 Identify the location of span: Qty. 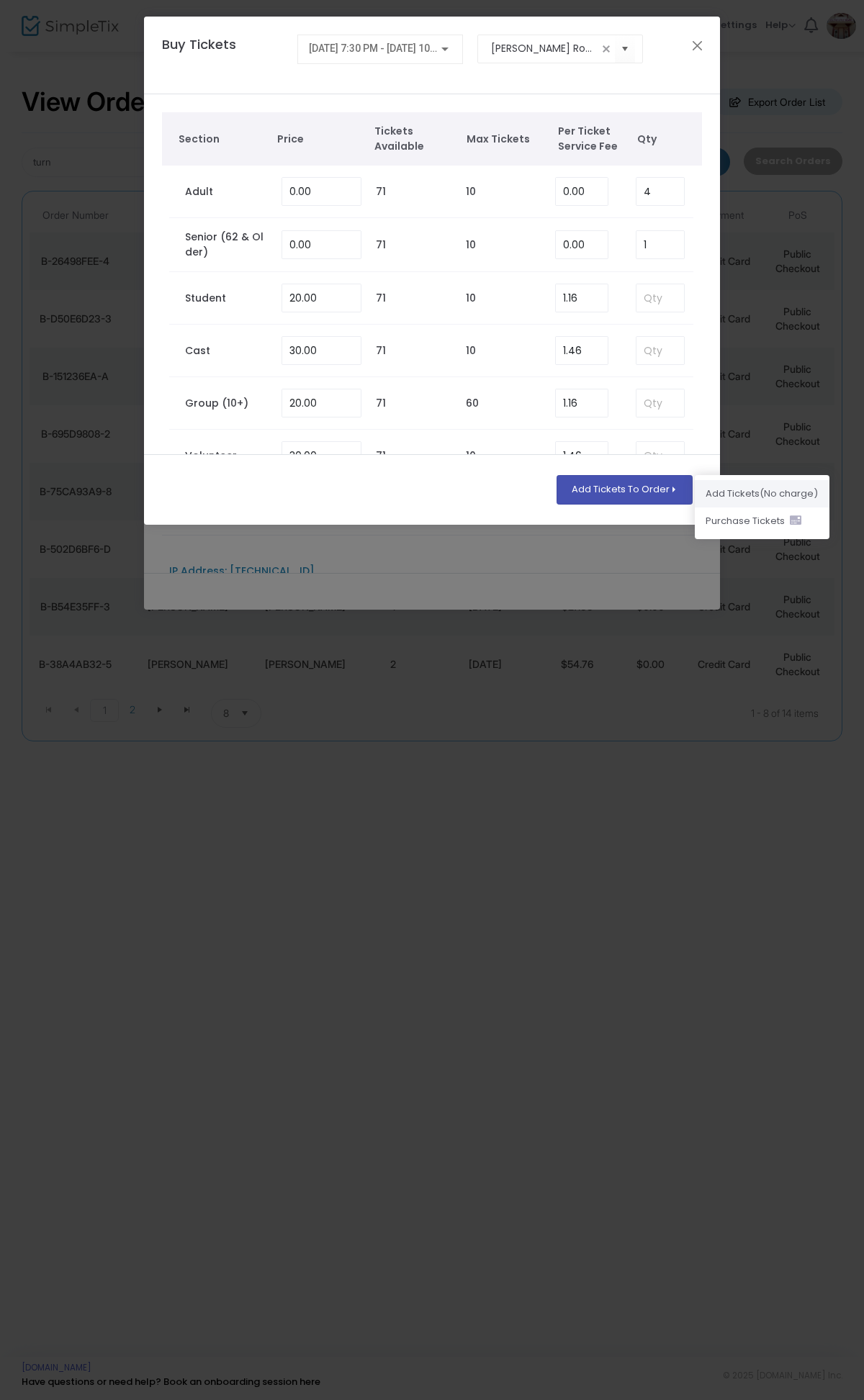
(666, 139).